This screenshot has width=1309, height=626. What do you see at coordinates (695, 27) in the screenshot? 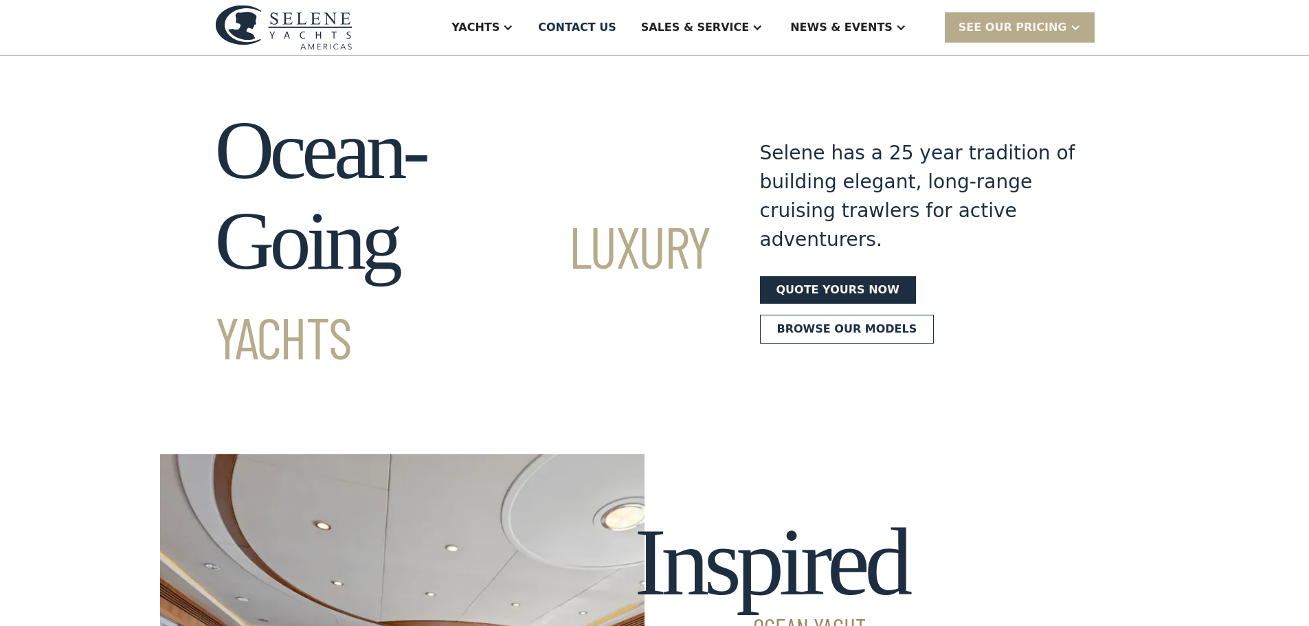
I see `div: Sales & Service` at bounding box center [695, 27].